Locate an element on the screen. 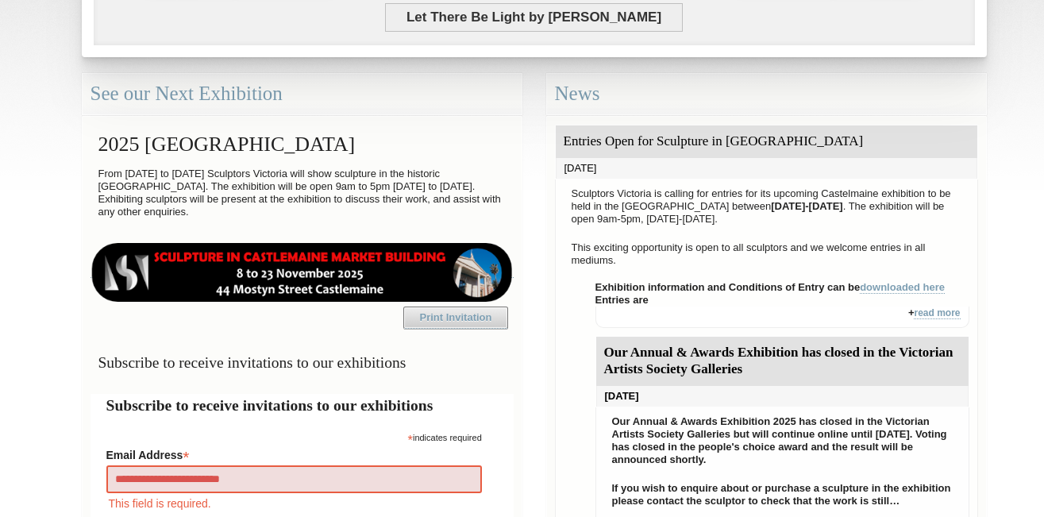 This screenshot has width=1044, height=517. div: indicates required is located at coordinates (294, 436).